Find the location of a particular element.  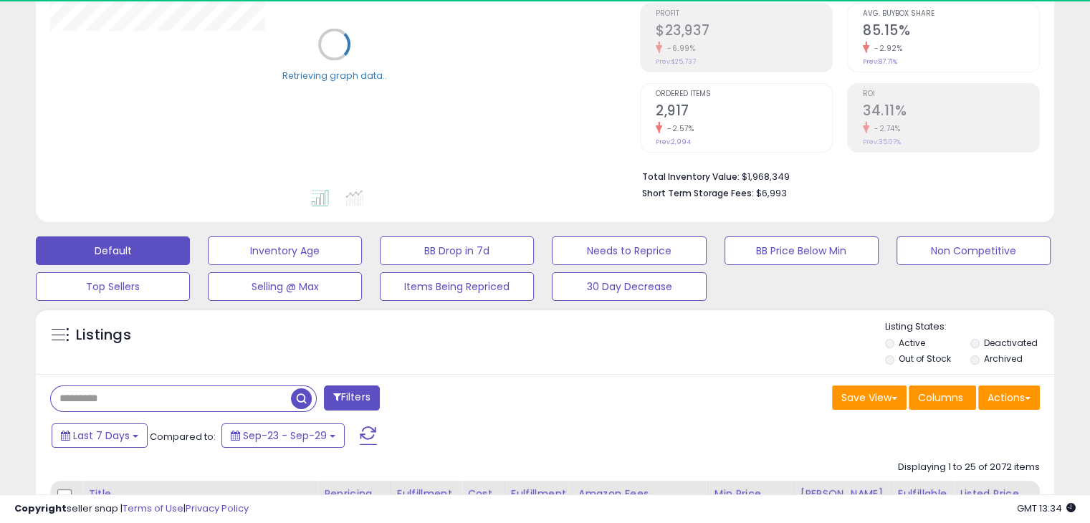

div: Displaying 1 to 25 of 2072 items is located at coordinates (969, 467).